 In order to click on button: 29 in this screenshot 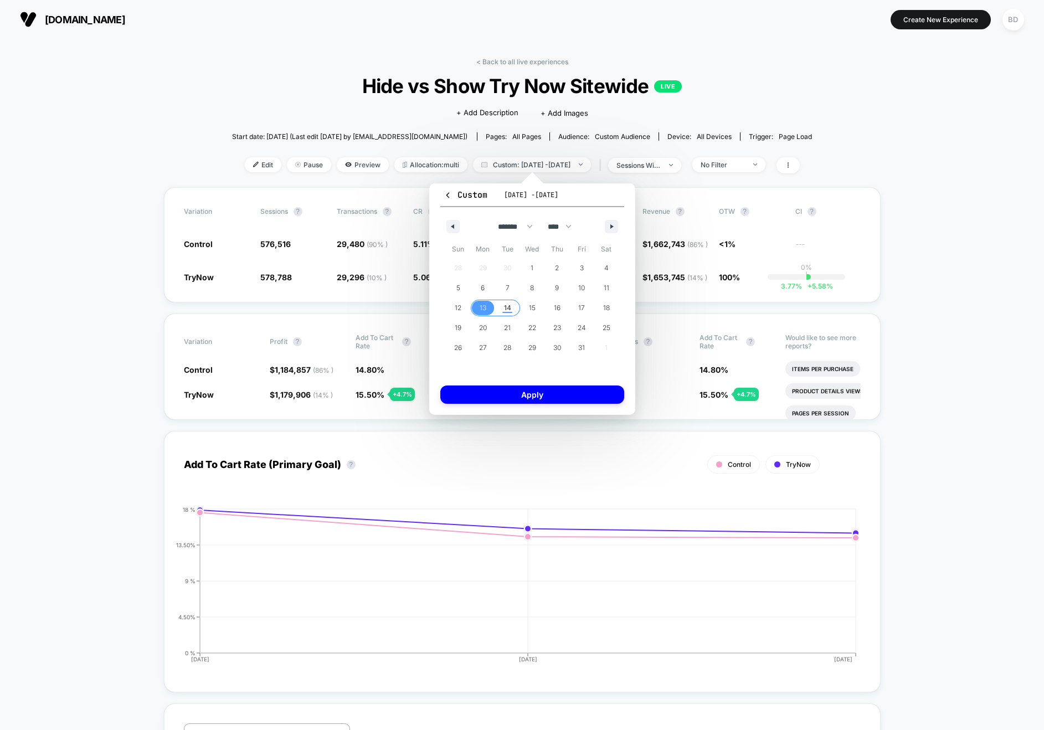, I will do `click(532, 348)`.